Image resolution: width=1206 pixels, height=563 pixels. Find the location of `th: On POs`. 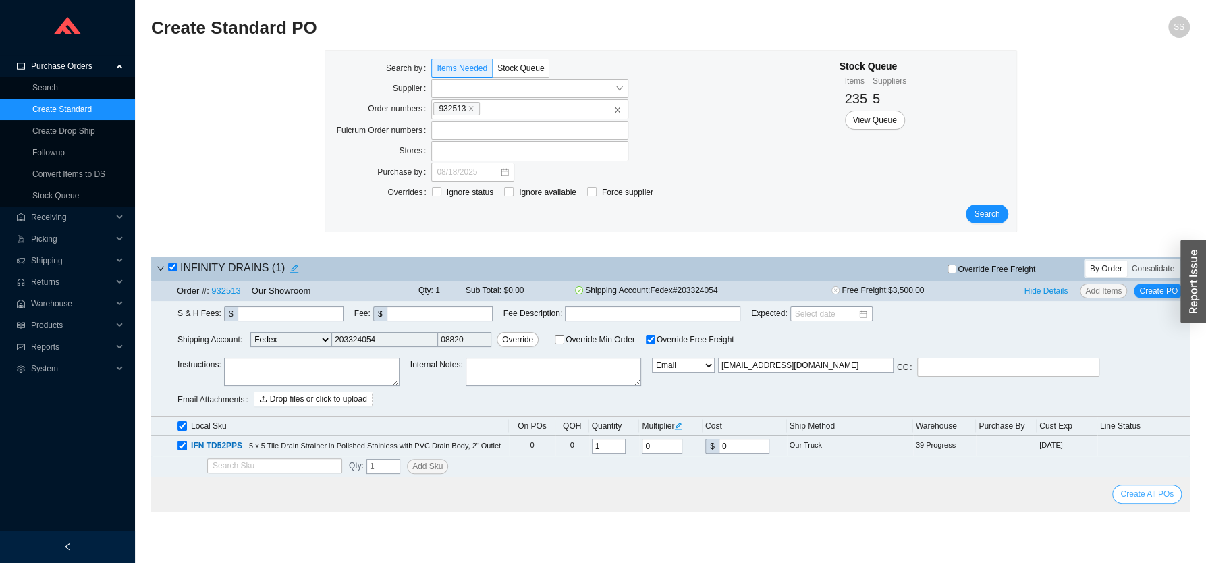

th: On POs is located at coordinates (532, 426).